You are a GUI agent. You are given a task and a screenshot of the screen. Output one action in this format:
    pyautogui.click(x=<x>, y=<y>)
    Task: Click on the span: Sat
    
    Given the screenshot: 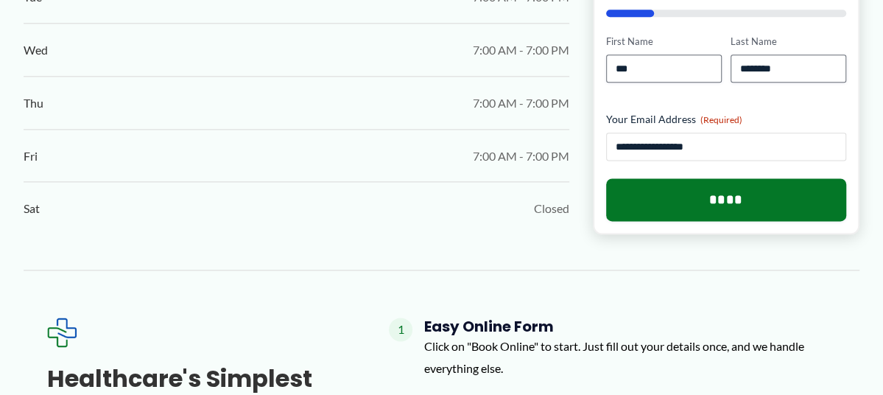 What is the action you would take?
    pyautogui.click(x=32, y=208)
    